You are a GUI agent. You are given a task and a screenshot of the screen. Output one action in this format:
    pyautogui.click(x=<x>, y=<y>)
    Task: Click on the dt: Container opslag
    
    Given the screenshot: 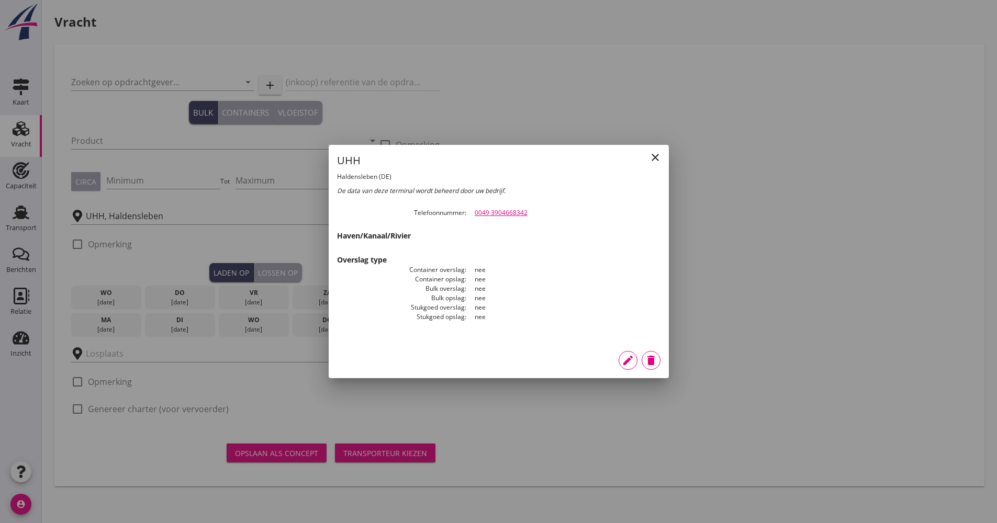 What is the action you would take?
    pyautogui.click(x=401, y=279)
    